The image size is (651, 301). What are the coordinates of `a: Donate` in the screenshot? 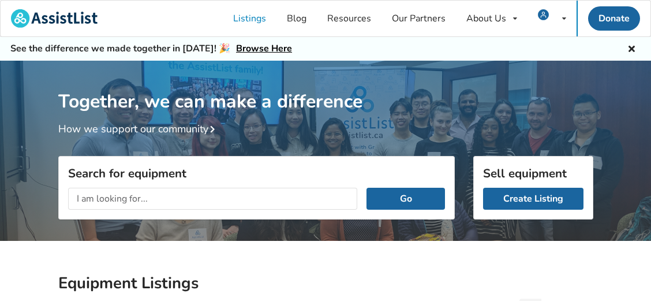 It's located at (614, 18).